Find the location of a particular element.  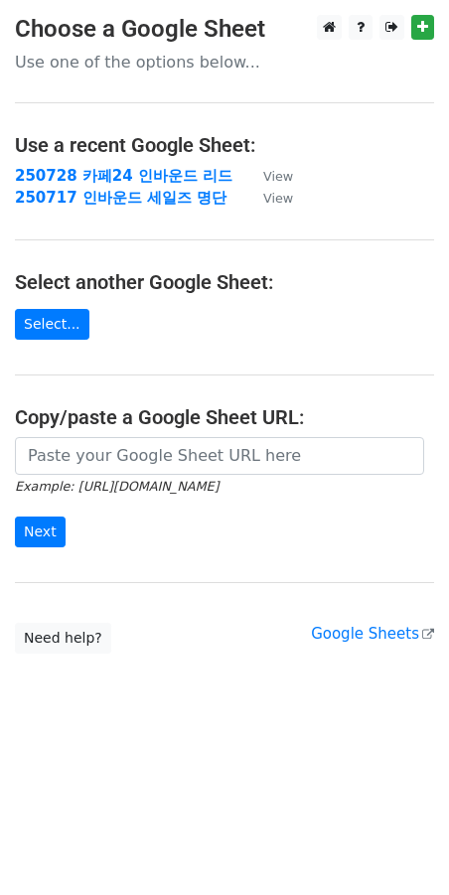

a: 250717 인바운드 세일즈 명단 is located at coordinates (120, 198).